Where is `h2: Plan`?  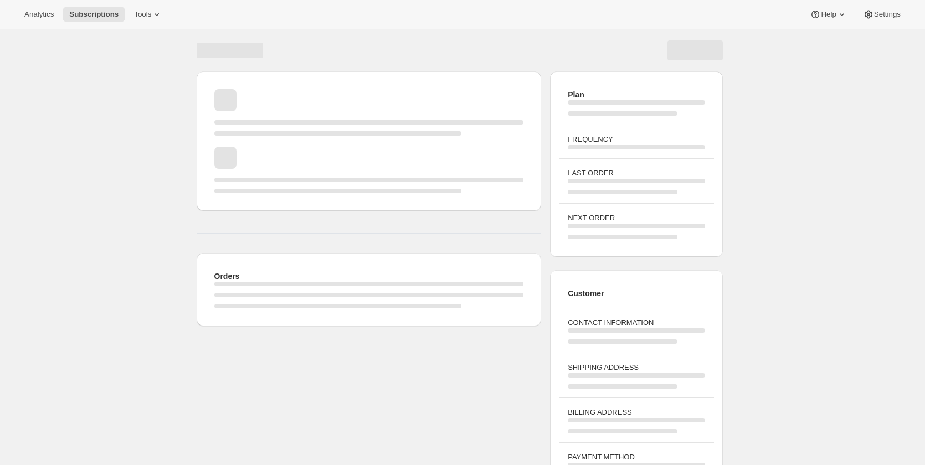 h2: Plan is located at coordinates (636, 95).